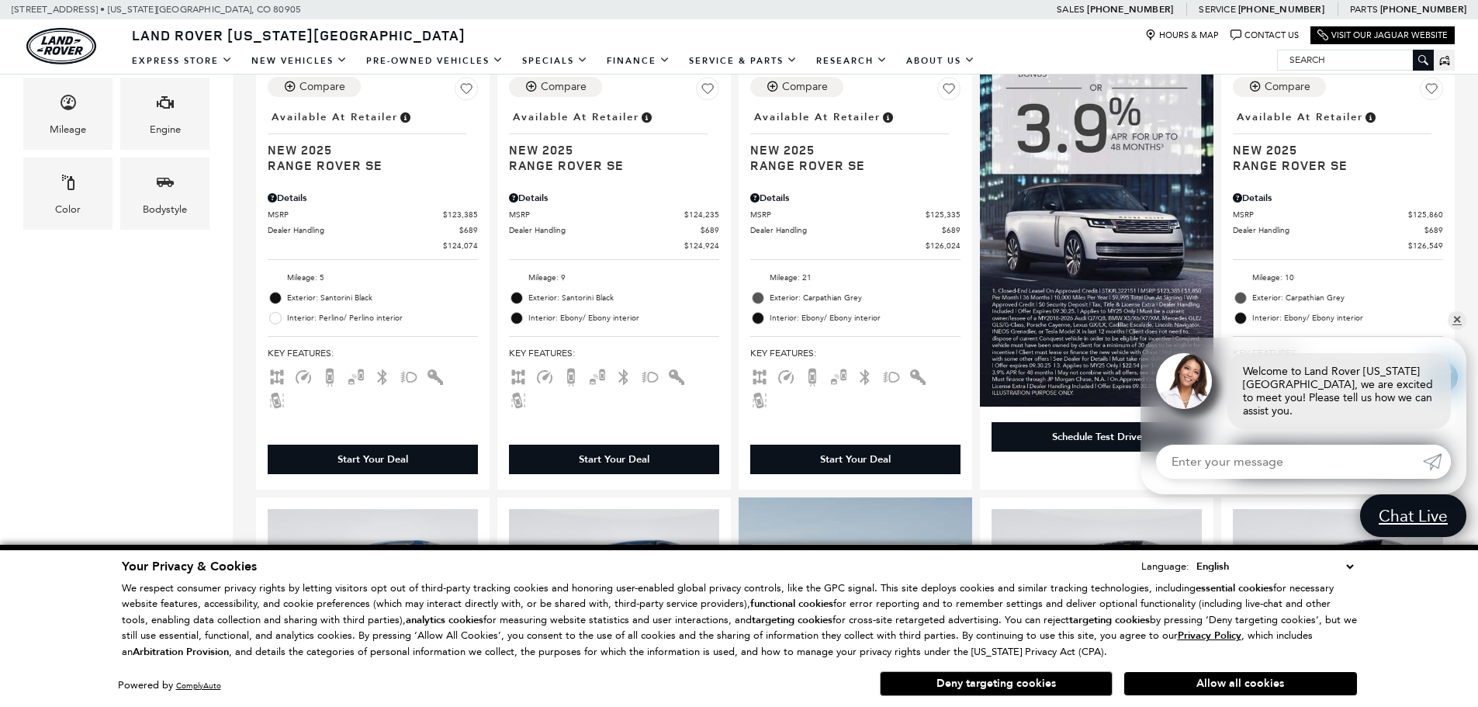 Image resolution: width=1478 pixels, height=707 pixels. Describe the element at coordinates (165, 185) in the screenshot. I see `span: Bodystyle` at that location.